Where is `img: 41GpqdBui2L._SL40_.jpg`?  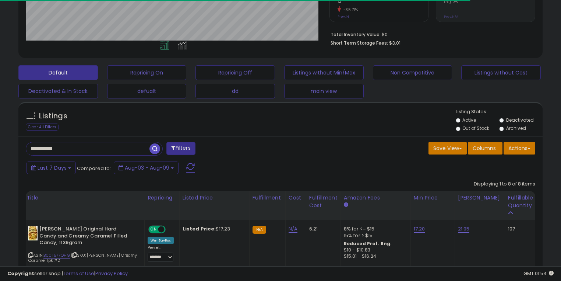
img: 41GpqdBui2L._SL40_.jpg is located at coordinates (33, 233).